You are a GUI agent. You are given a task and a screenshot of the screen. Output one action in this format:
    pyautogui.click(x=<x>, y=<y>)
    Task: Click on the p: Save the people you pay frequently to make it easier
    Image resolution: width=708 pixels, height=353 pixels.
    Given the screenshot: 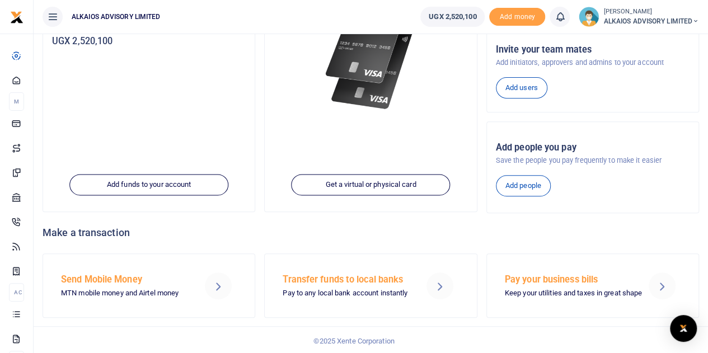 What is the action you would take?
    pyautogui.click(x=593, y=161)
    